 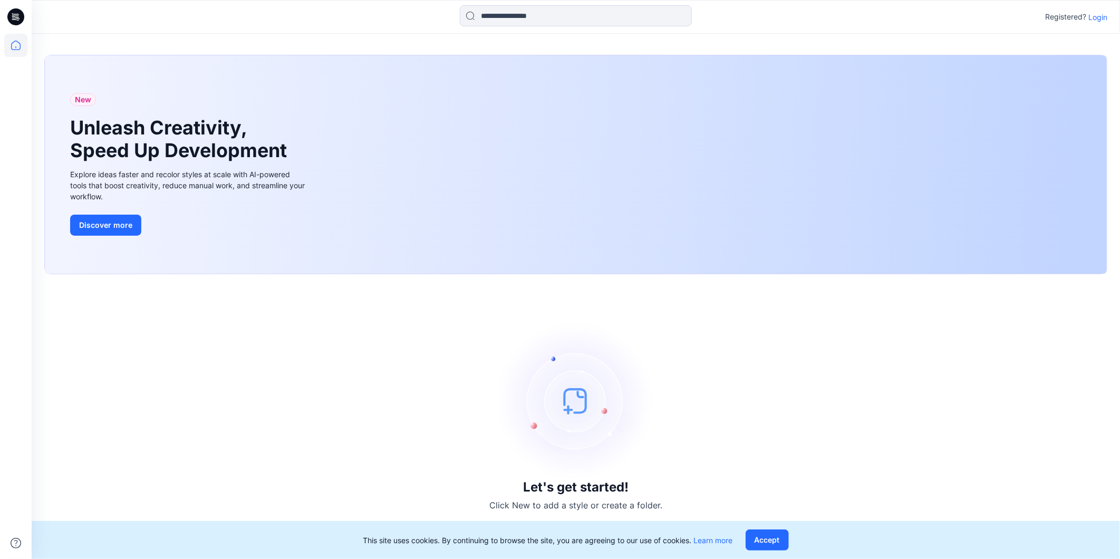 I want to click on a: Discover more, so click(x=189, y=225).